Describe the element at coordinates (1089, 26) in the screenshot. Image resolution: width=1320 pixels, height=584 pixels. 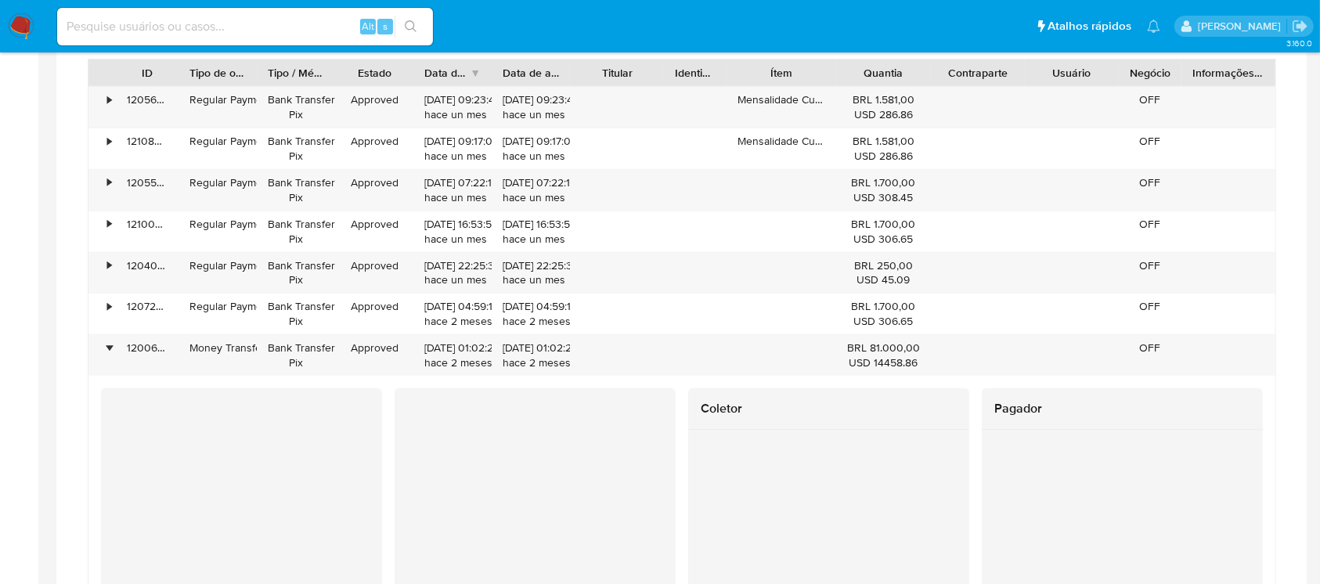
I see `span: Atalhos rápidos` at that location.